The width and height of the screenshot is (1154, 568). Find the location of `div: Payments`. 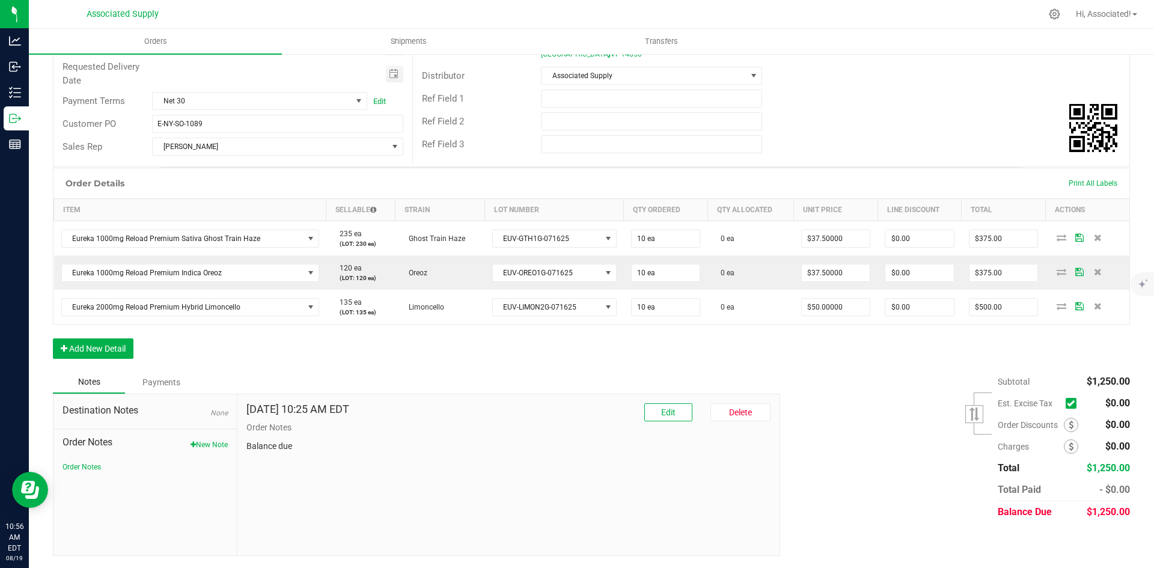

div: Payments is located at coordinates (161, 382).